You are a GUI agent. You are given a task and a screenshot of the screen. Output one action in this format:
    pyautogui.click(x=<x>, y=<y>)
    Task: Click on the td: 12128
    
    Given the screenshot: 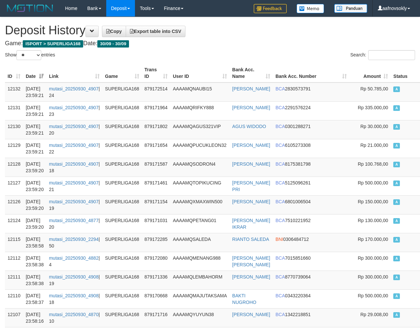 What is the action you would take?
    pyautogui.click(x=14, y=167)
    